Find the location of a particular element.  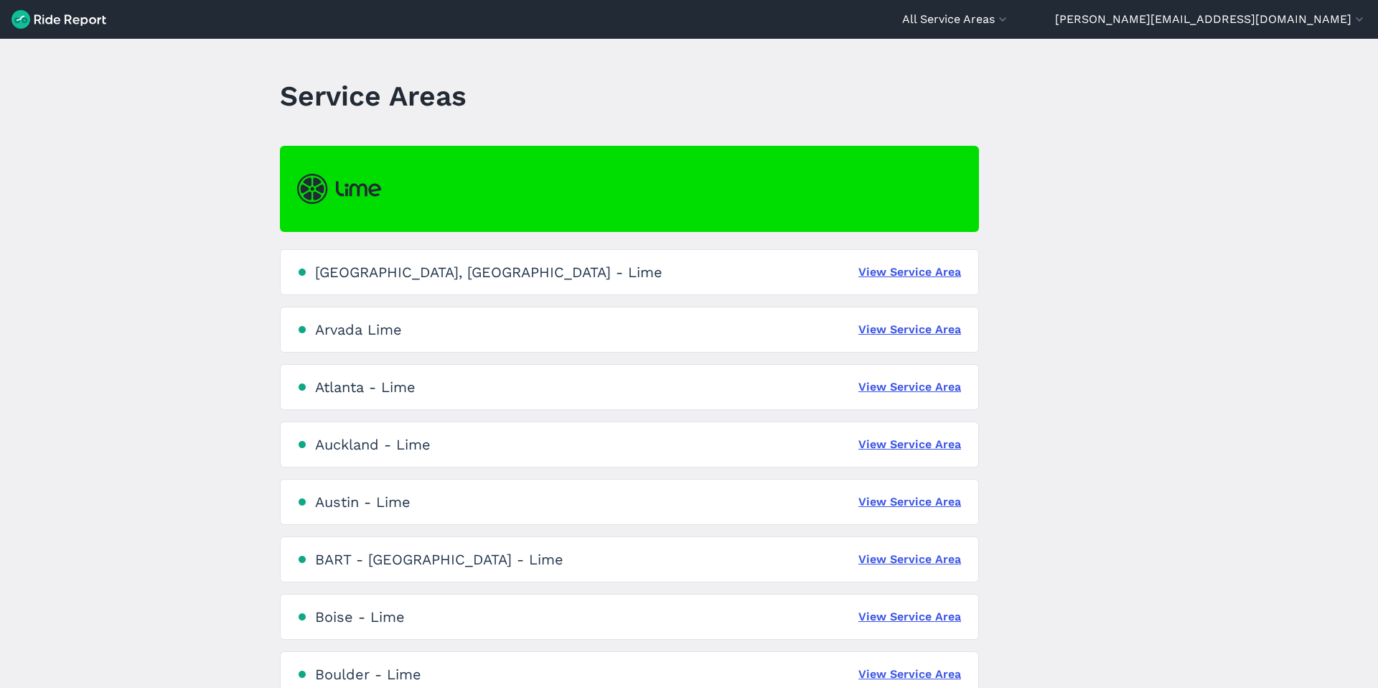

div: Boise - Lime is located at coordinates (360, 617).